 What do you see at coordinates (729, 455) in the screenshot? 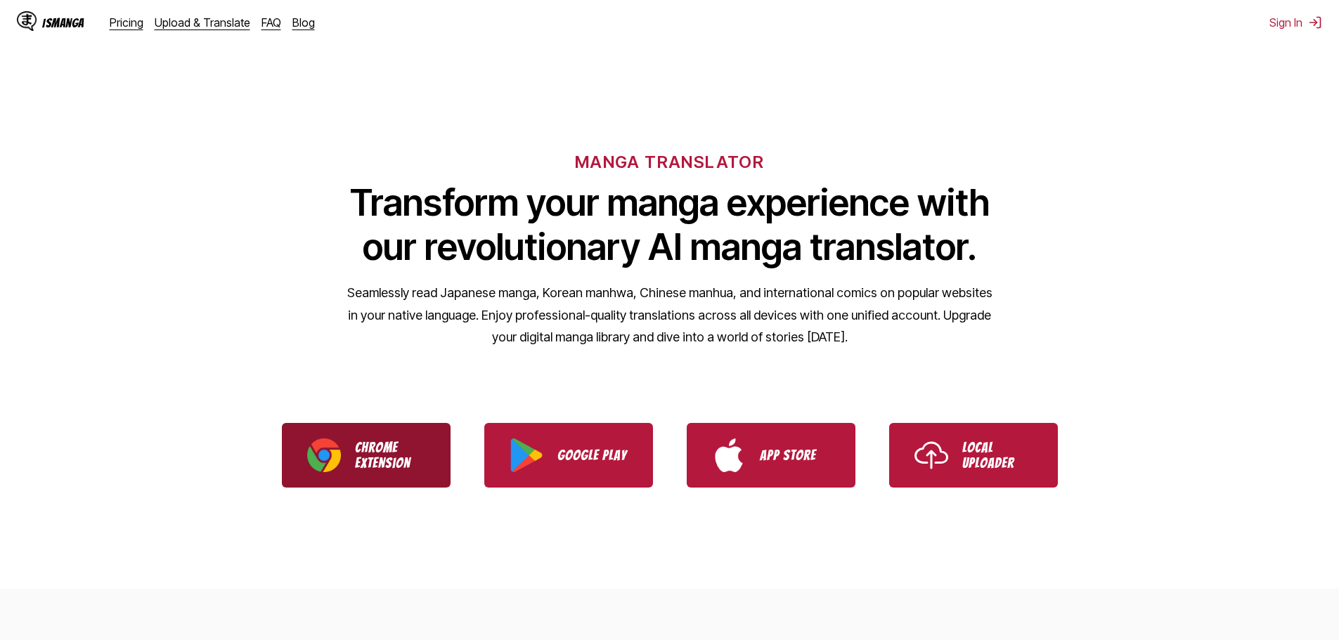
I see `img: App Store logo` at bounding box center [729, 455].